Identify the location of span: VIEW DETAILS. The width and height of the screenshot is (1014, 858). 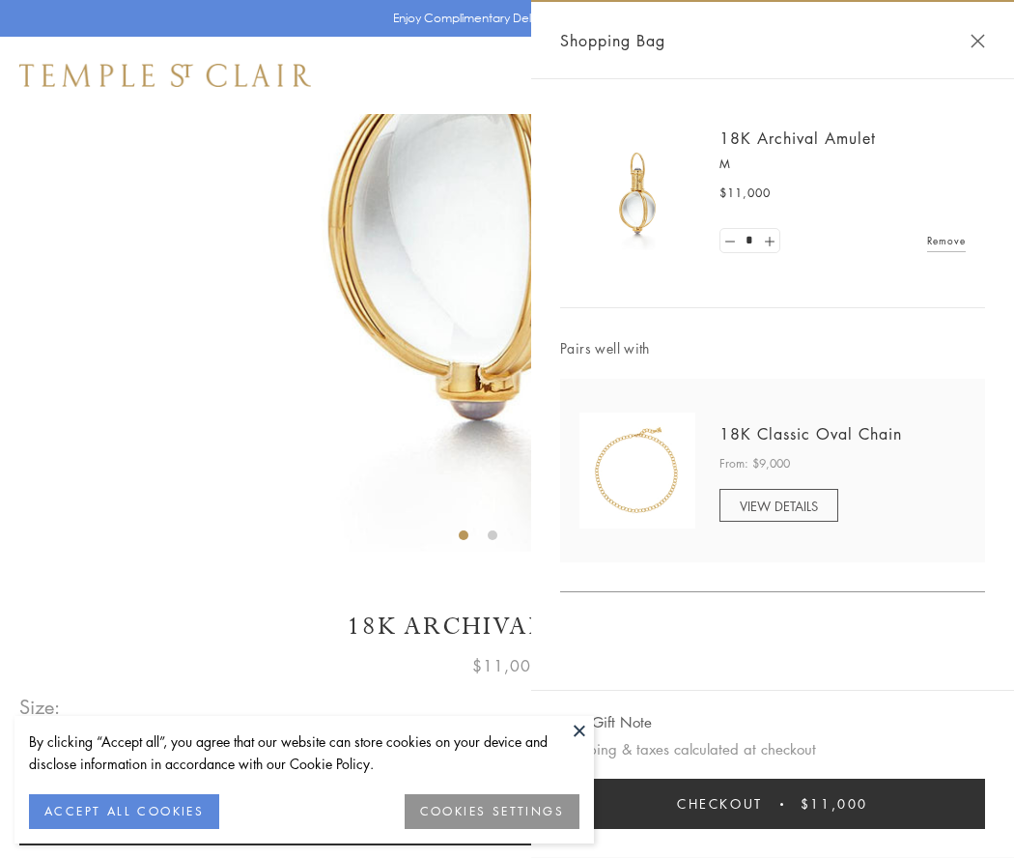
(778, 505).